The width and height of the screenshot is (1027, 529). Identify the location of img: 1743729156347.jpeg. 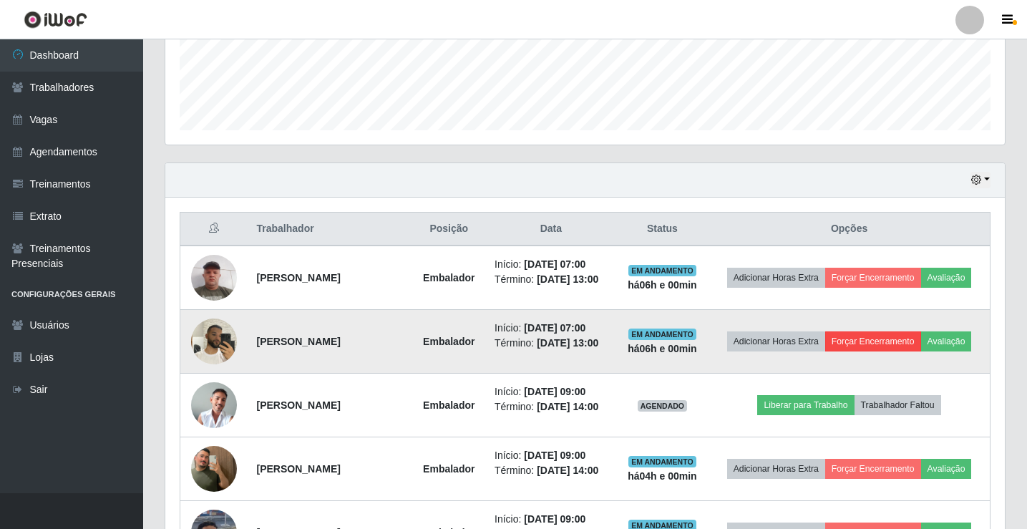
(214, 469).